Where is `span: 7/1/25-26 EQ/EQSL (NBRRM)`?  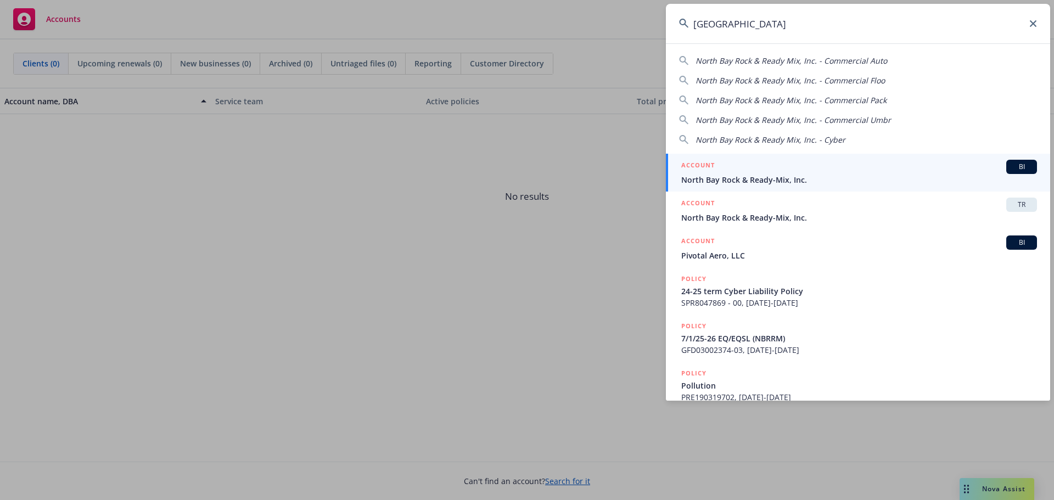 span: 7/1/25-26 EQ/EQSL (NBRRM) is located at coordinates (859, 338).